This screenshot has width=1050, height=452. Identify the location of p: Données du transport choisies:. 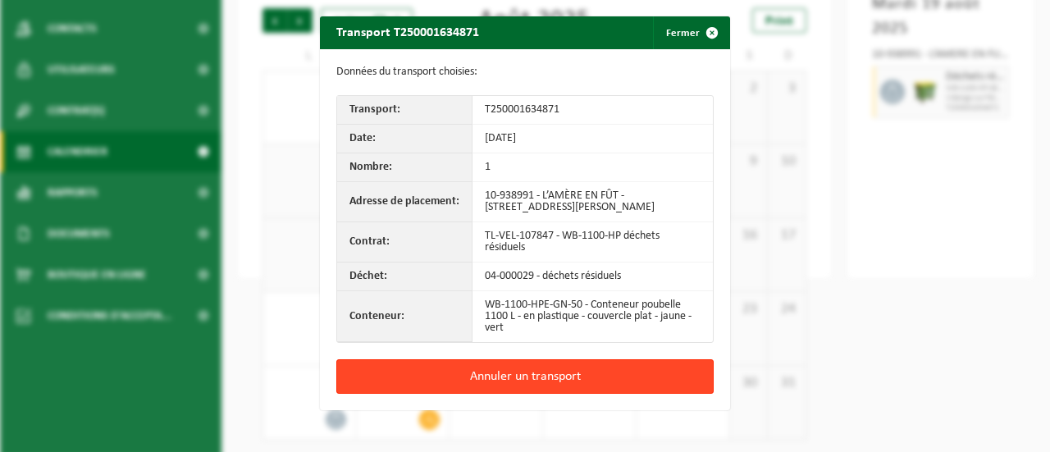
(525, 72).